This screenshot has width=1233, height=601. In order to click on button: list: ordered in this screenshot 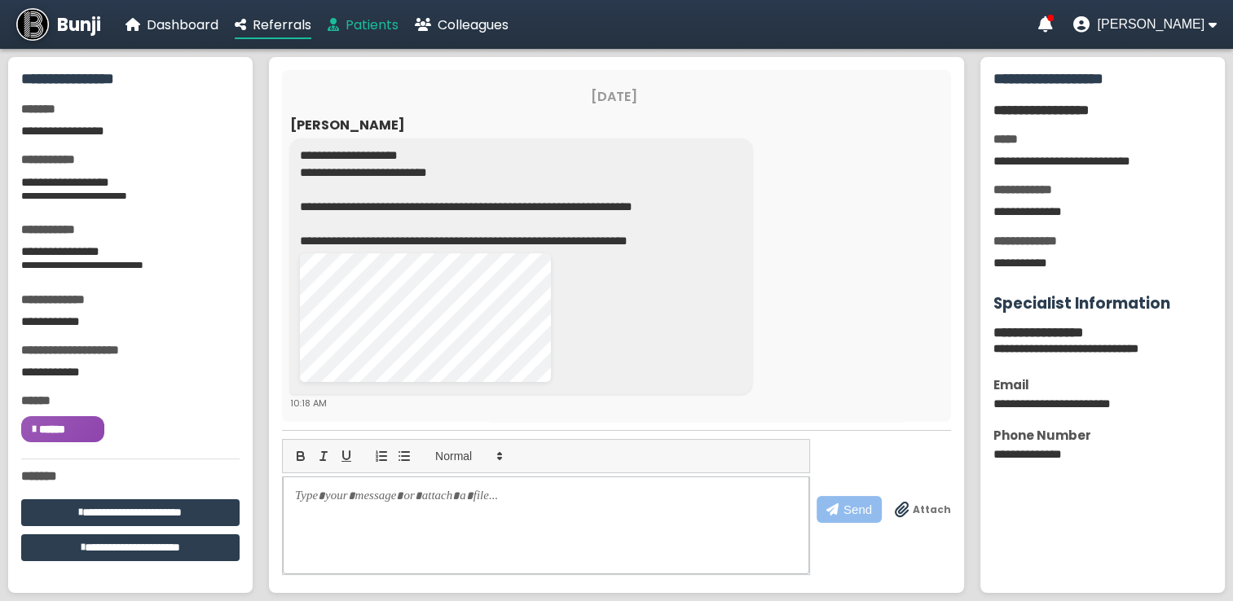, I will do `click(381, 456)`.